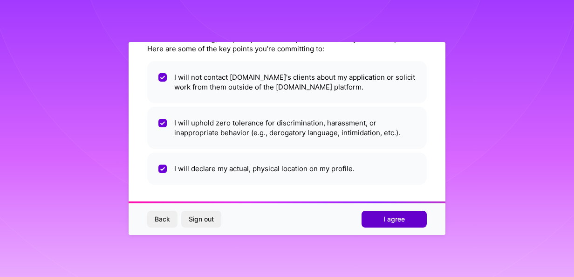 The width and height of the screenshot is (574, 277). Describe the element at coordinates (162, 219) in the screenshot. I see `button: Back` at that location.